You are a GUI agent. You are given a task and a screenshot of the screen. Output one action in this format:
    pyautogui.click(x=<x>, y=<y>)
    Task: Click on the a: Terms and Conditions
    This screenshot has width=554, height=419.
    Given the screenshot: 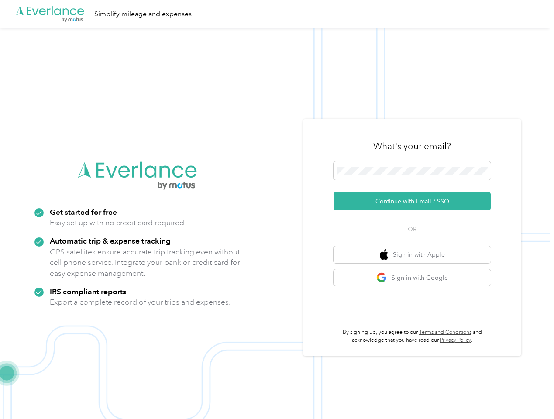 What is the action you would take?
    pyautogui.click(x=445, y=332)
    